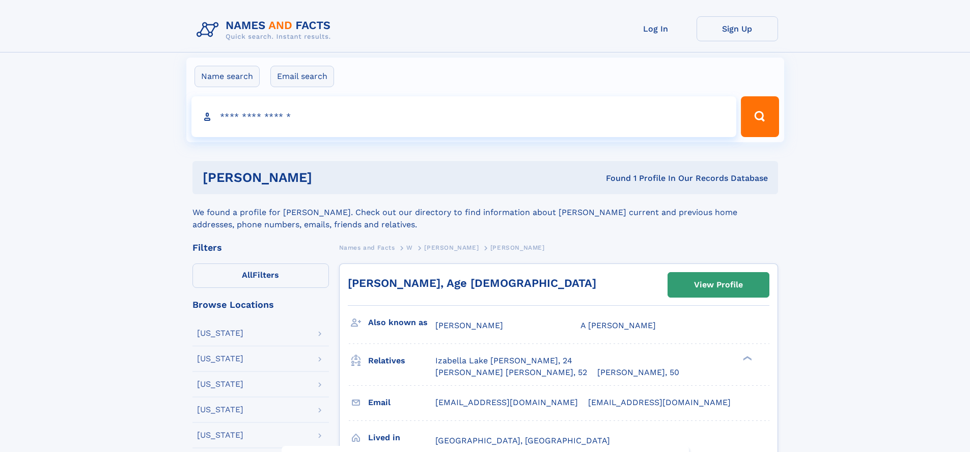  Describe the element at coordinates (266, 30) in the screenshot. I see `img: Logo Names and Facts` at that location.